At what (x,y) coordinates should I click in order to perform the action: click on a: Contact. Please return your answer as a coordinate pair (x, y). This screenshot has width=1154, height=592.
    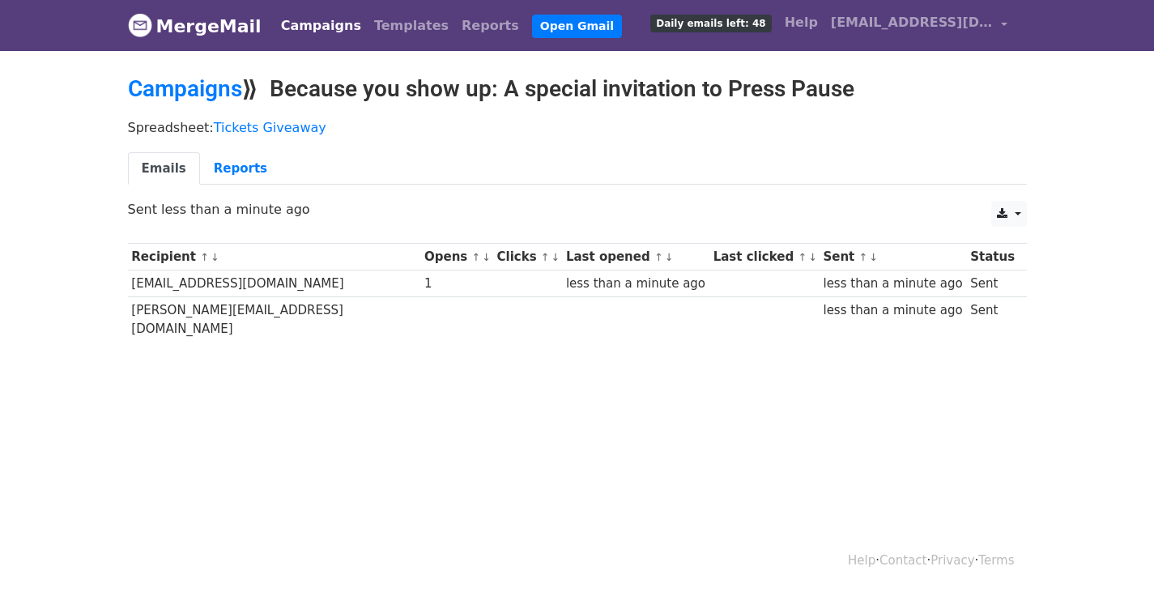
    Looking at the image, I should click on (903, 560).